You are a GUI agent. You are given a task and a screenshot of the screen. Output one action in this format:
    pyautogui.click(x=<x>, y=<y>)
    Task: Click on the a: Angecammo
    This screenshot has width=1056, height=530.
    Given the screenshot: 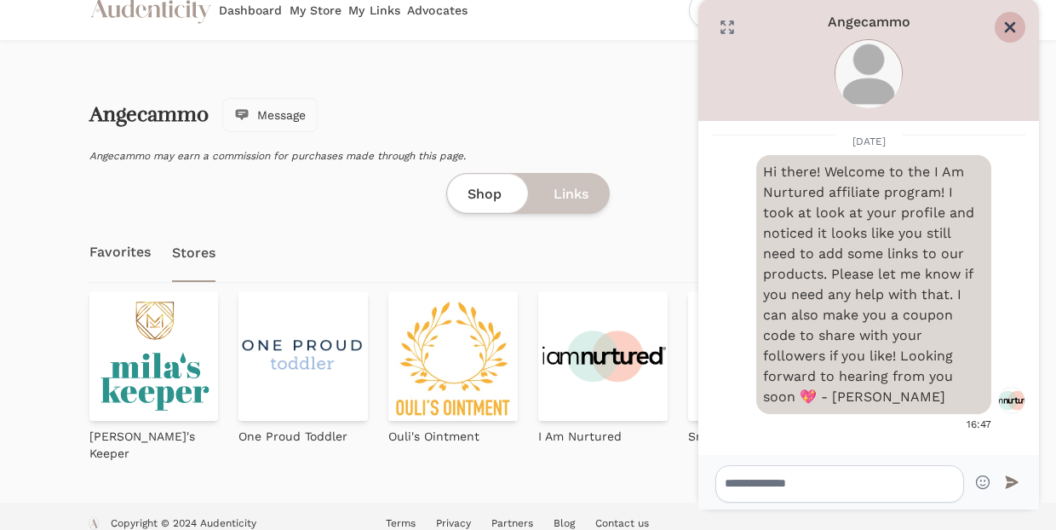 What is the action you would take?
    pyautogui.click(x=149, y=114)
    